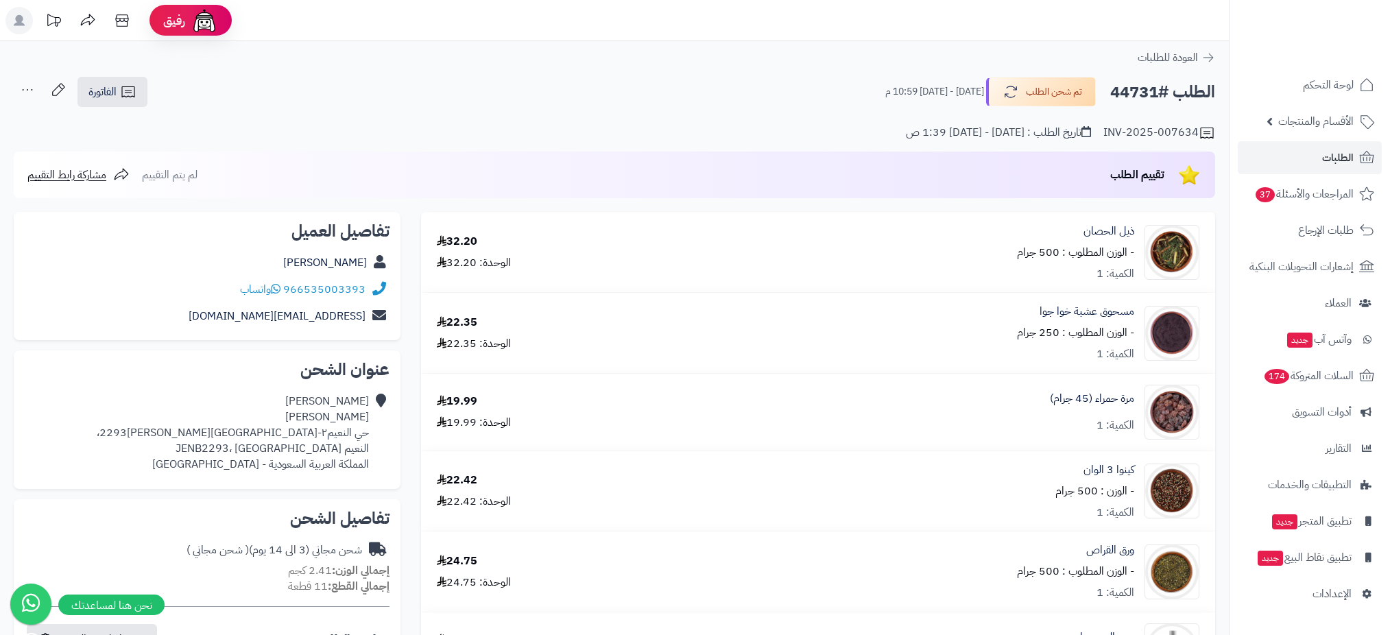 The width and height of the screenshot is (1390, 635). What do you see at coordinates (1041, 92) in the screenshot?
I see `button: تم شحن الطلب` at bounding box center [1041, 92].